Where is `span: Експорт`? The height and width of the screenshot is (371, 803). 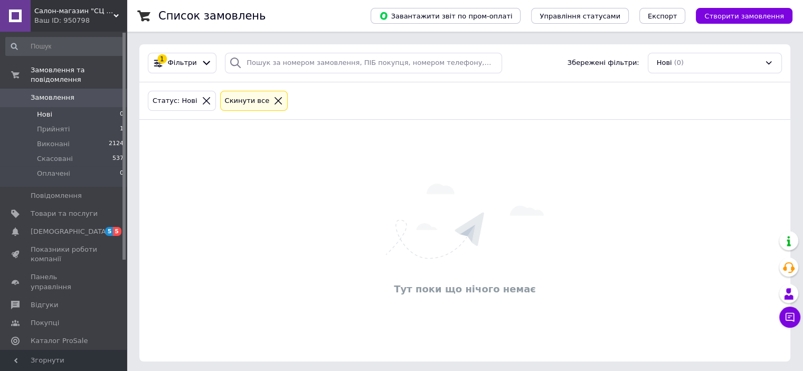
span: Експорт is located at coordinates (662, 16).